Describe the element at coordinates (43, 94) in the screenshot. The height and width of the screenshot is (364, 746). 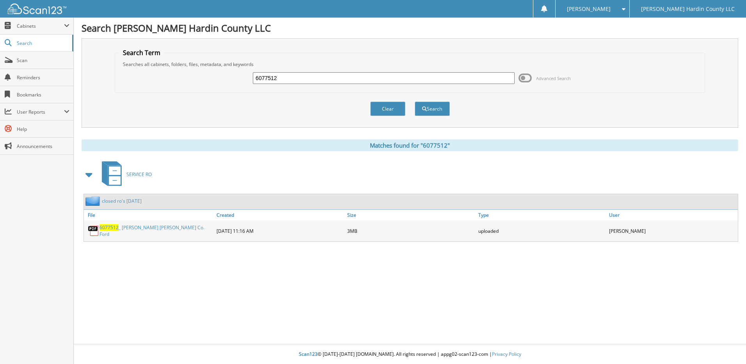
I see `span: Bookmarks` at that location.